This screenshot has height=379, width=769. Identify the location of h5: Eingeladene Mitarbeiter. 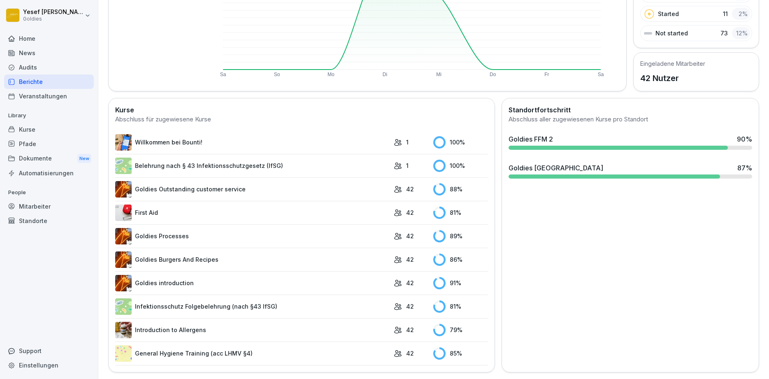
(673, 63).